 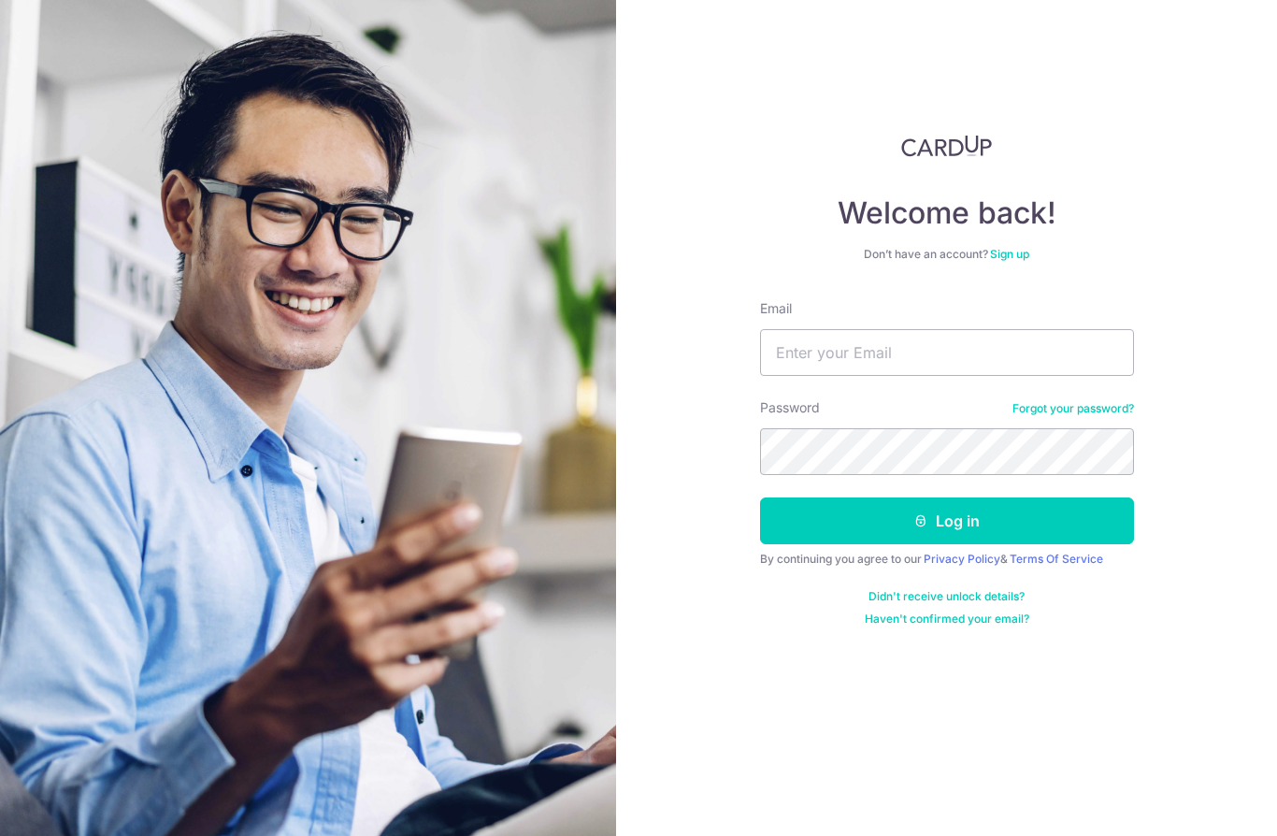 I want to click on button: Log in, so click(x=947, y=521).